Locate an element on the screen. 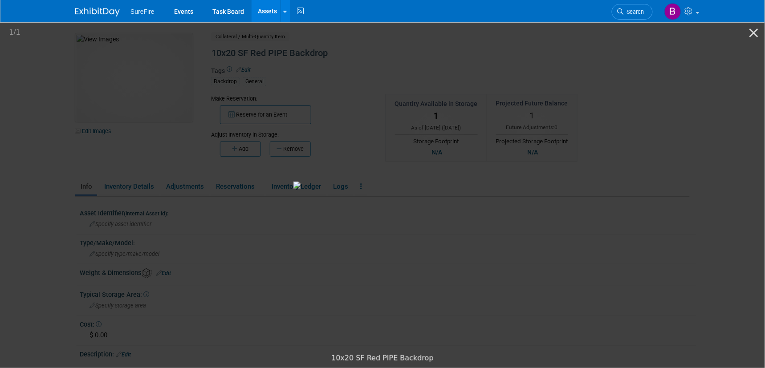  img: ExhibitDay is located at coordinates (98, 12).